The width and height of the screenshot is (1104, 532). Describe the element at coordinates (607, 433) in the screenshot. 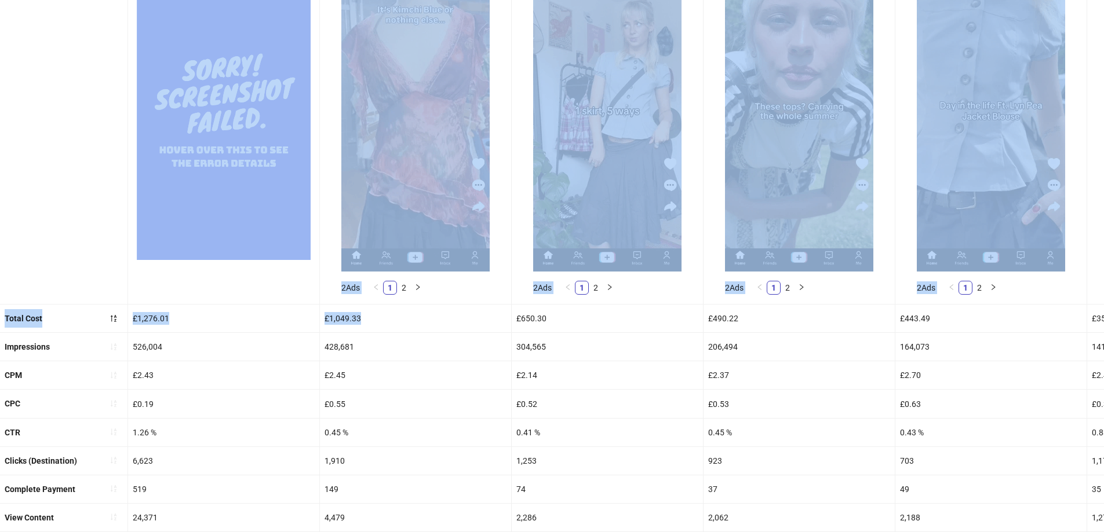

I see `div: 0.41 %` at that location.